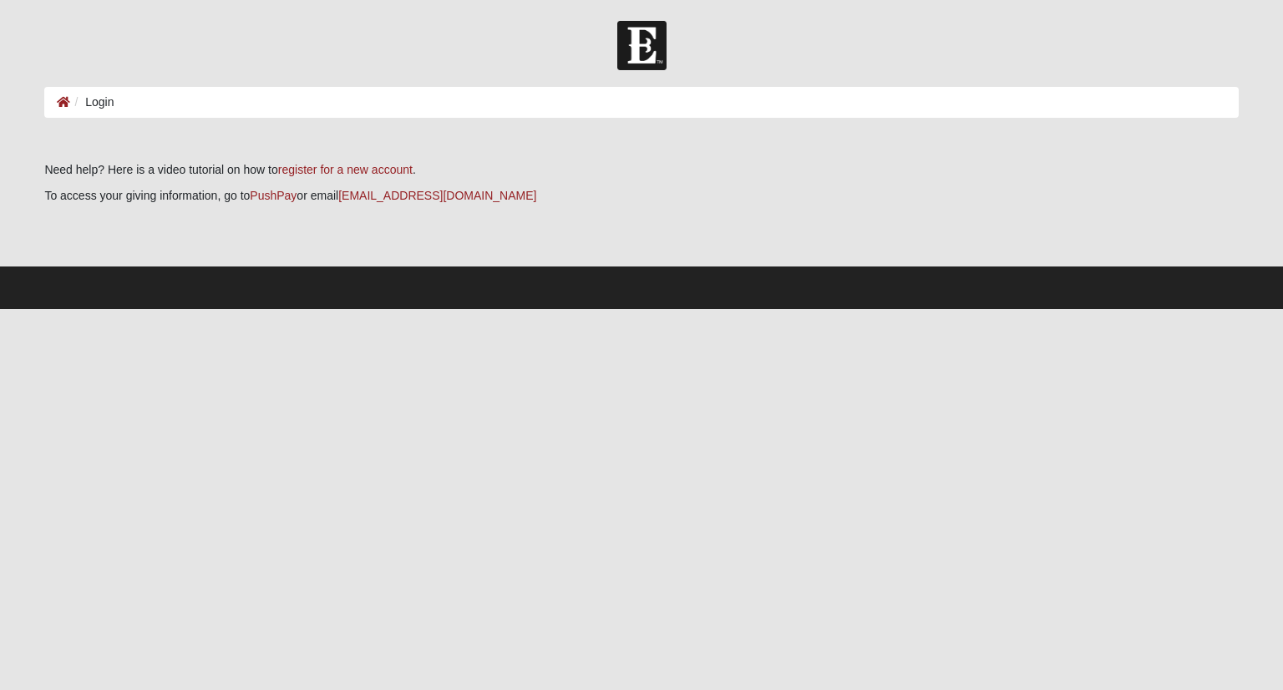  Describe the element at coordinates (641, 170) in the screenshot. I see `p: Need help? Here is a video tutorial on how to .` at that location.